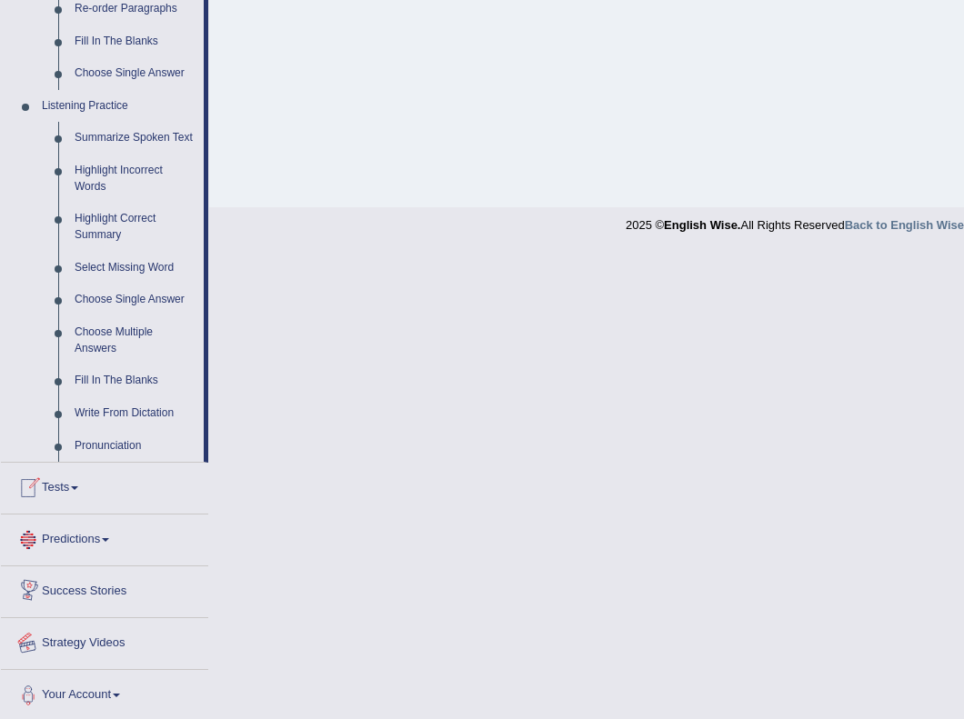 The height and width of the screenshot is (719, 964). What do you see at coordinates (135, 138) in the screenshot?
I see `a: Summarize Spoken Text` at bounding box center [135, 138].